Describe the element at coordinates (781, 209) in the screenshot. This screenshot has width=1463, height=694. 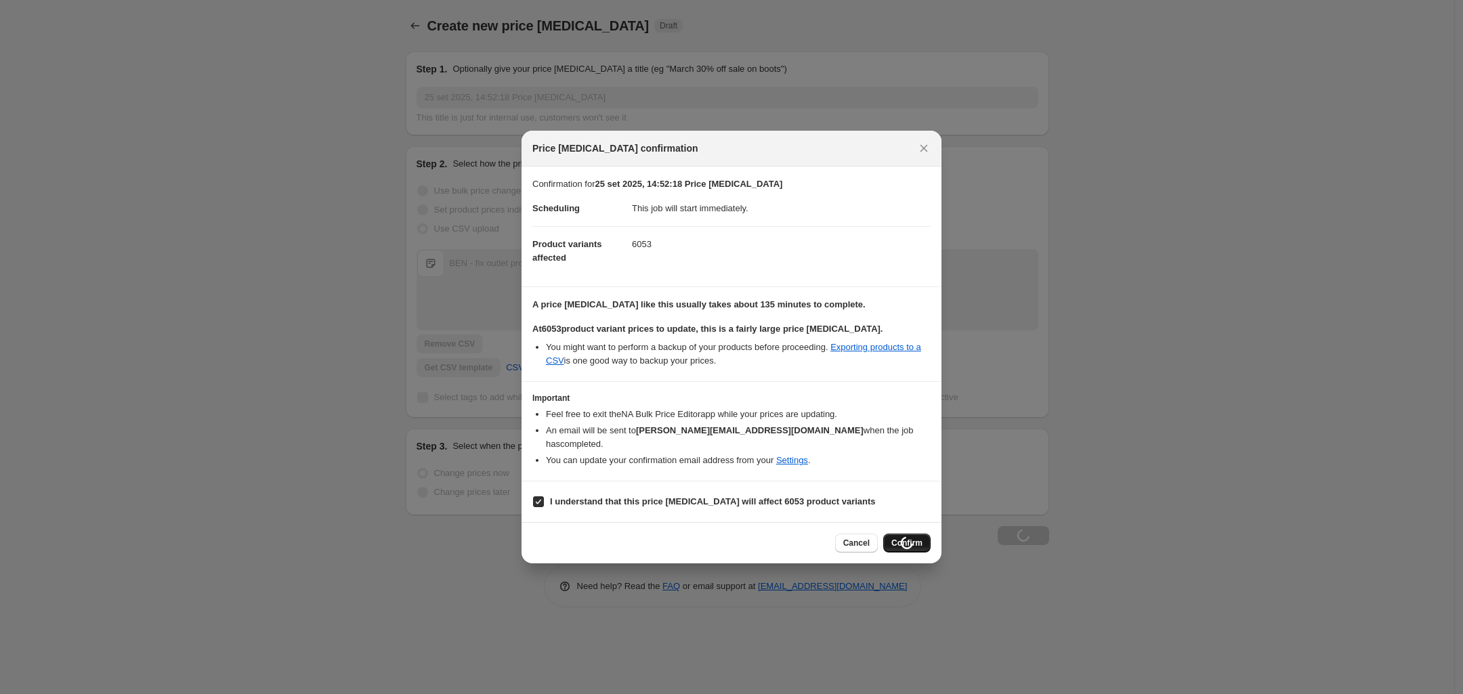
I see `dd: This job will start immediately.` at that location.